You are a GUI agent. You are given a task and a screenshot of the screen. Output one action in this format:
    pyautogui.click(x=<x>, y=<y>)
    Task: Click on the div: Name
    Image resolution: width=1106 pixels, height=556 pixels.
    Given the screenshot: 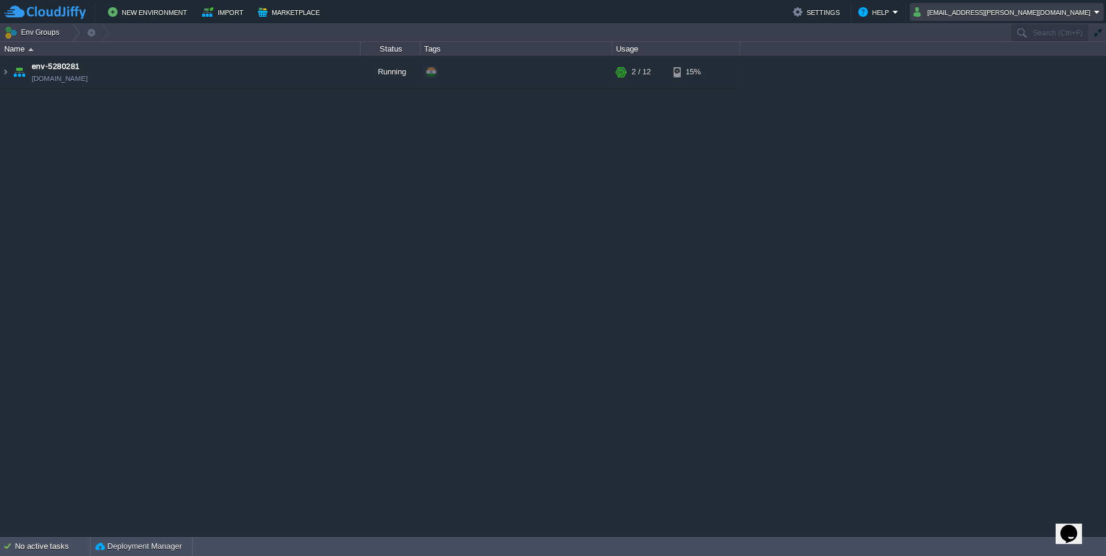 What is the action you would take?
    pyautogui.click(x=181, y=49)
    